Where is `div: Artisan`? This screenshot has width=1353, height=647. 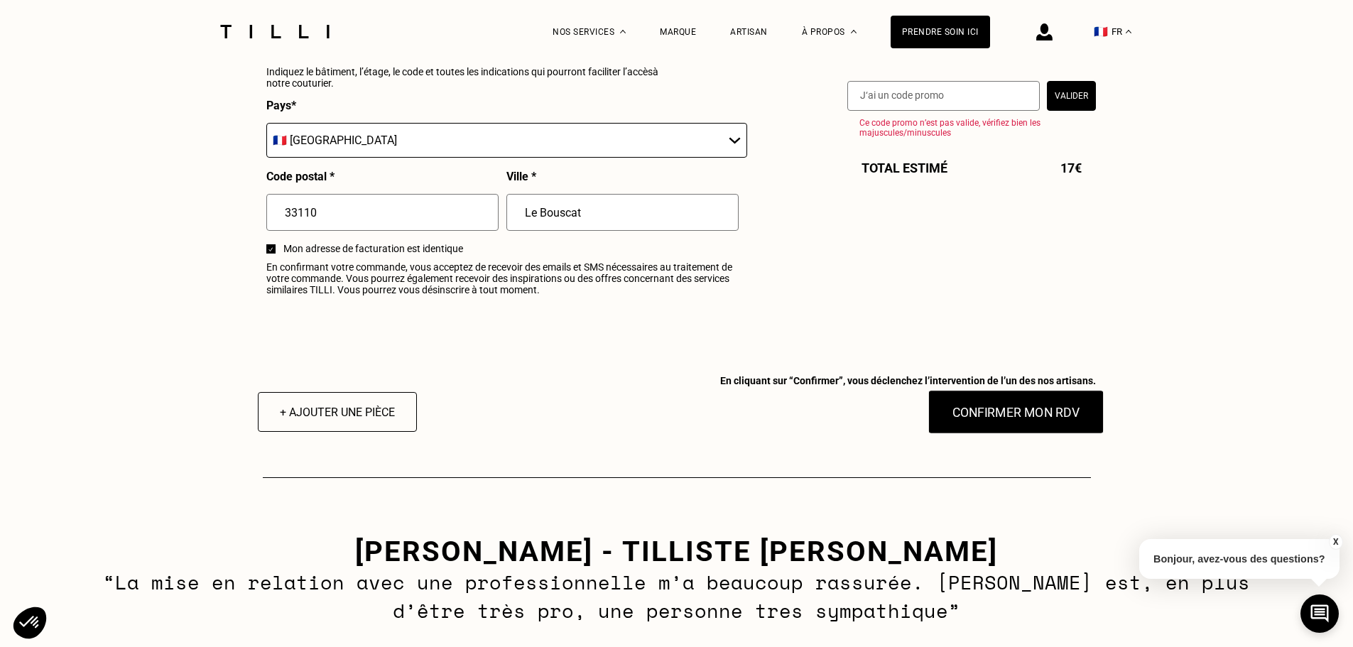
div: Artisan is located at coordinates (749, 32).